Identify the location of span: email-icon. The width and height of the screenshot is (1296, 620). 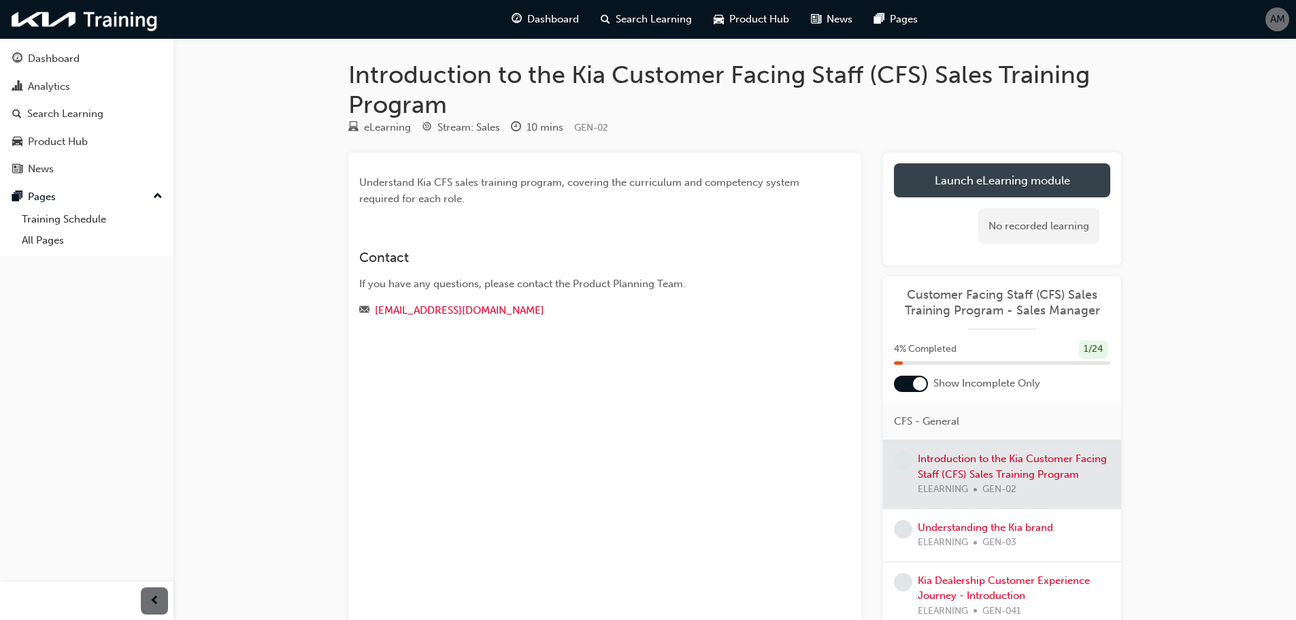
(364, 311).